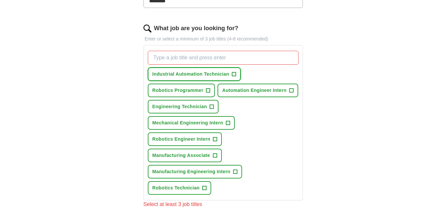  I want to click on button: Engineering Technician, so click(183, 107).